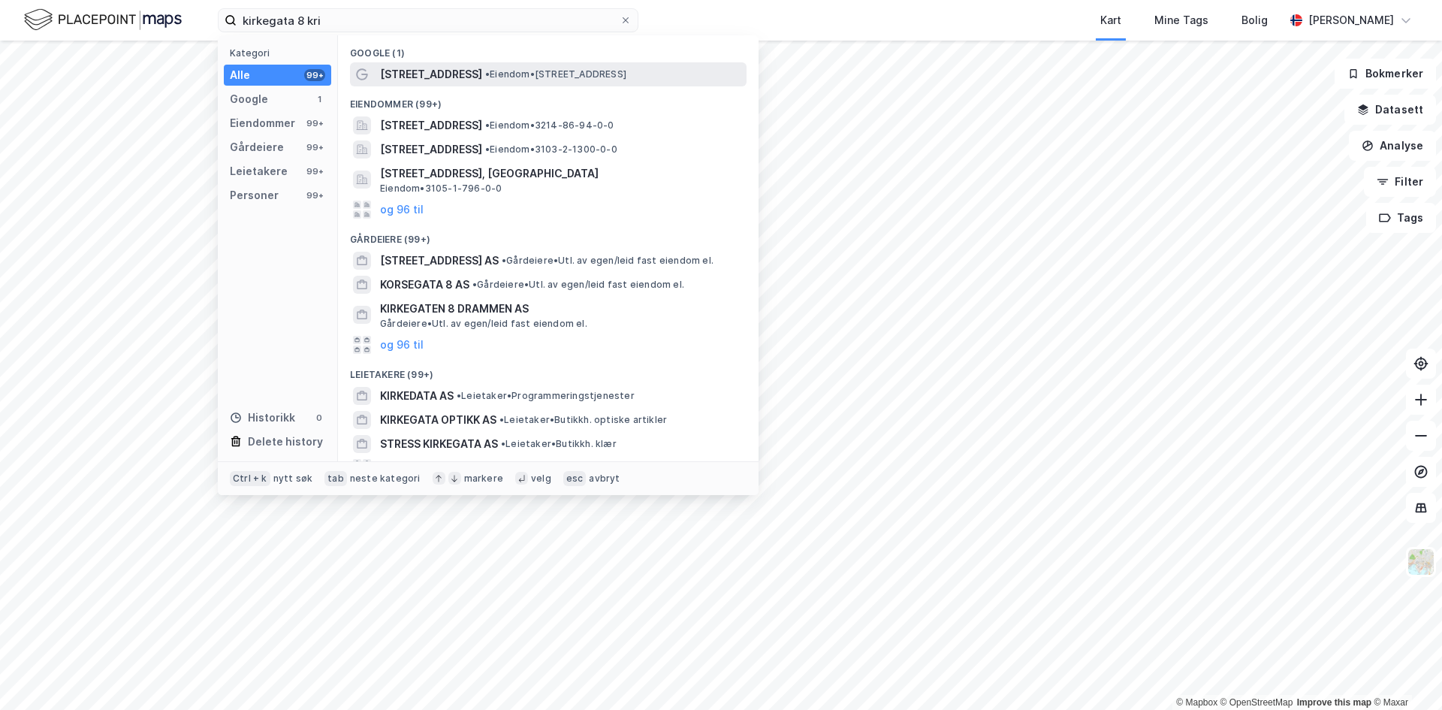  Describe the element at coordinates (417, 396) in the screenshot. I see `span: KIRKEDATA AS` at that location.